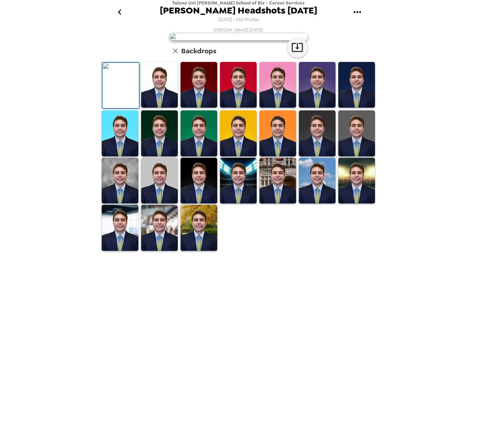  Describe the element at coordinates (357, 12) in the screenshot. I see `button: gallery menu` at that location.